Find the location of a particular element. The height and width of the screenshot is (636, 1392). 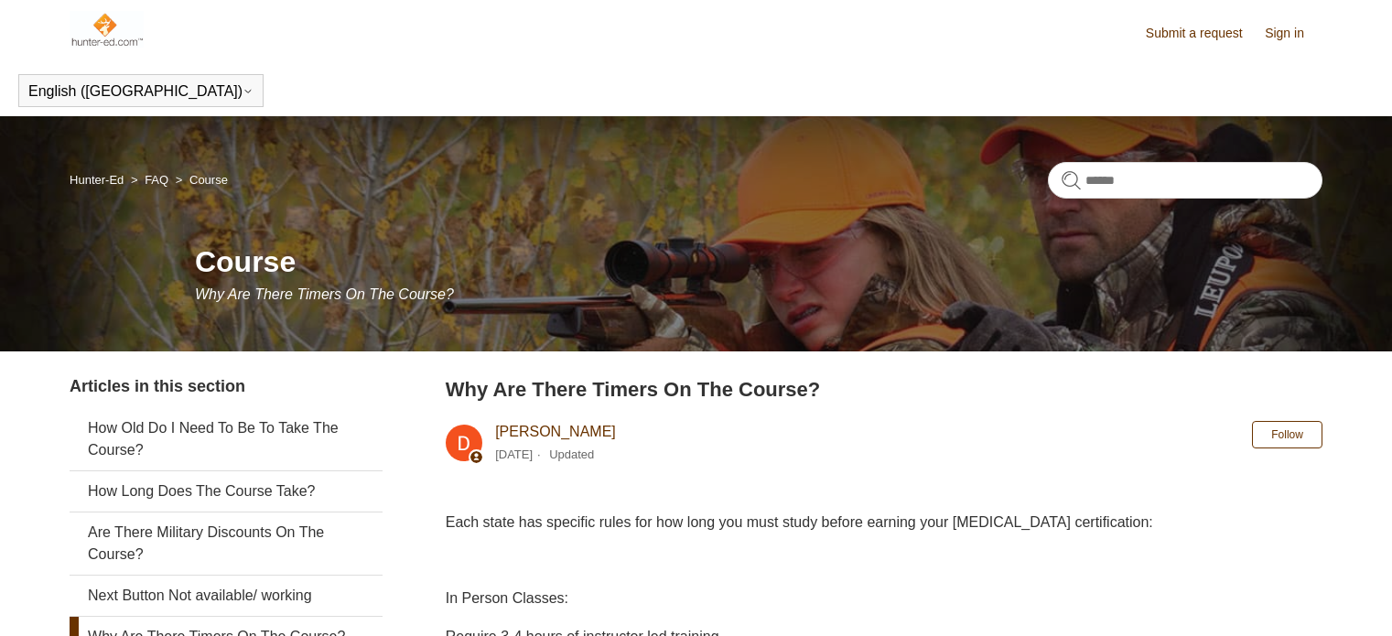

div: Chat Support is located at coordinates (1326, 598).